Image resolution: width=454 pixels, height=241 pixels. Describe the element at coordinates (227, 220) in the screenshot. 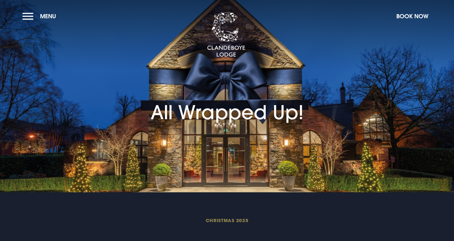

I see `span: Christmas 2025` at that location.